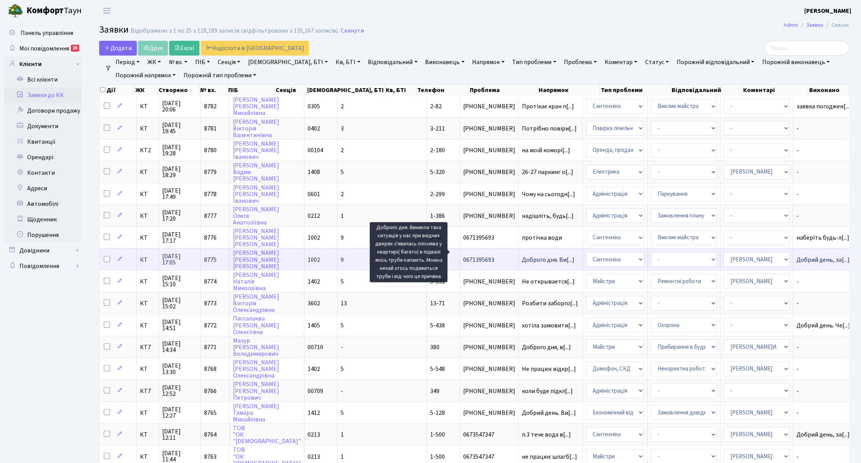  I want to click on th: Виконано, so click(828, 90).